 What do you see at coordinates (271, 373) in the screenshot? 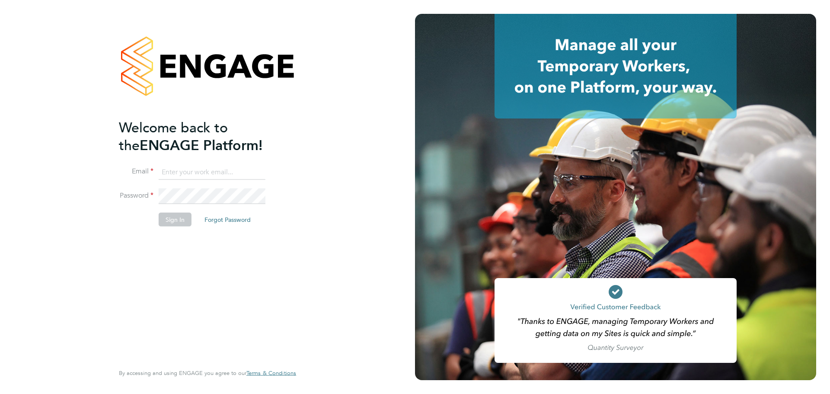
I see `span: Terms & Conditions` at bounding box center [271, 373].